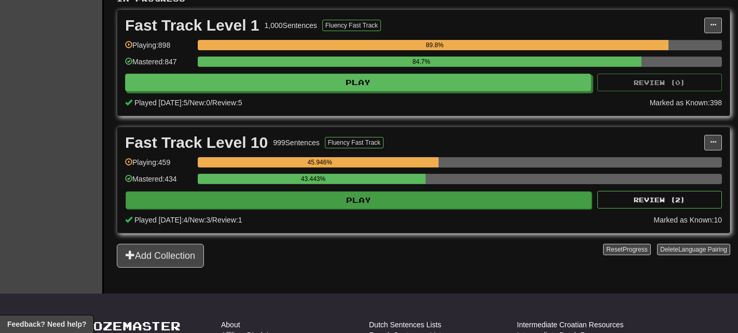 This screenshot has height=333, width=738. Describe the element at coordinates (405, 325) in the screenshot. I see `a: Dutch Sentences Lists` at that location.